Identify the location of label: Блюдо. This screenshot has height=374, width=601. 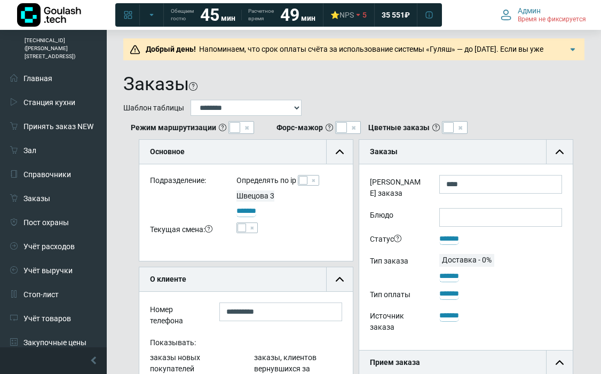
(397, 217).